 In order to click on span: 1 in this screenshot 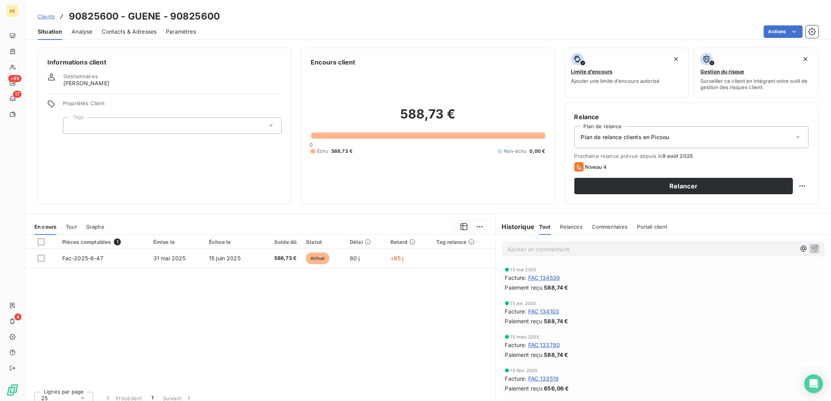, I will do `click(117, 242)`.